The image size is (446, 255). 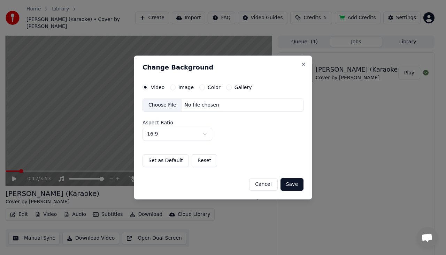 I want to click on label: Video, so click(x=158, y=87).